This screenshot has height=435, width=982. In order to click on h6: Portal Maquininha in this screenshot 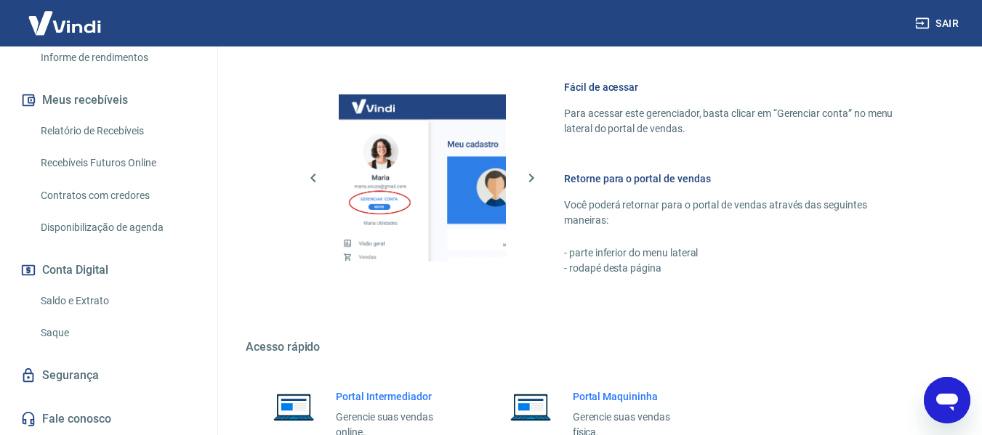, I will do `click(633, 397)`.